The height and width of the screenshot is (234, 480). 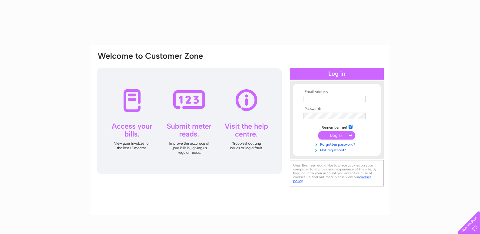 What do you see at coordinates (337, 149) in the screenshot?
I see `a: Not registered?` at bounding box center [337, 149].